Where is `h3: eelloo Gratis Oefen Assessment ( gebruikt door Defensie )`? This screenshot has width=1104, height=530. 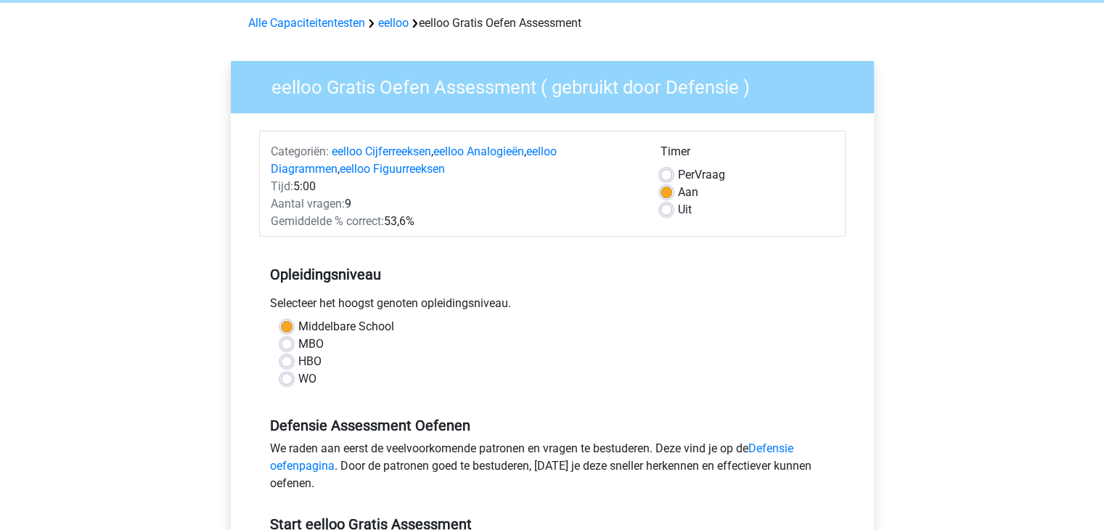 h3: eelloo Gratis Oefen Assessment ( gebruikt door Defensie ) is located at coordinates (558, 84).